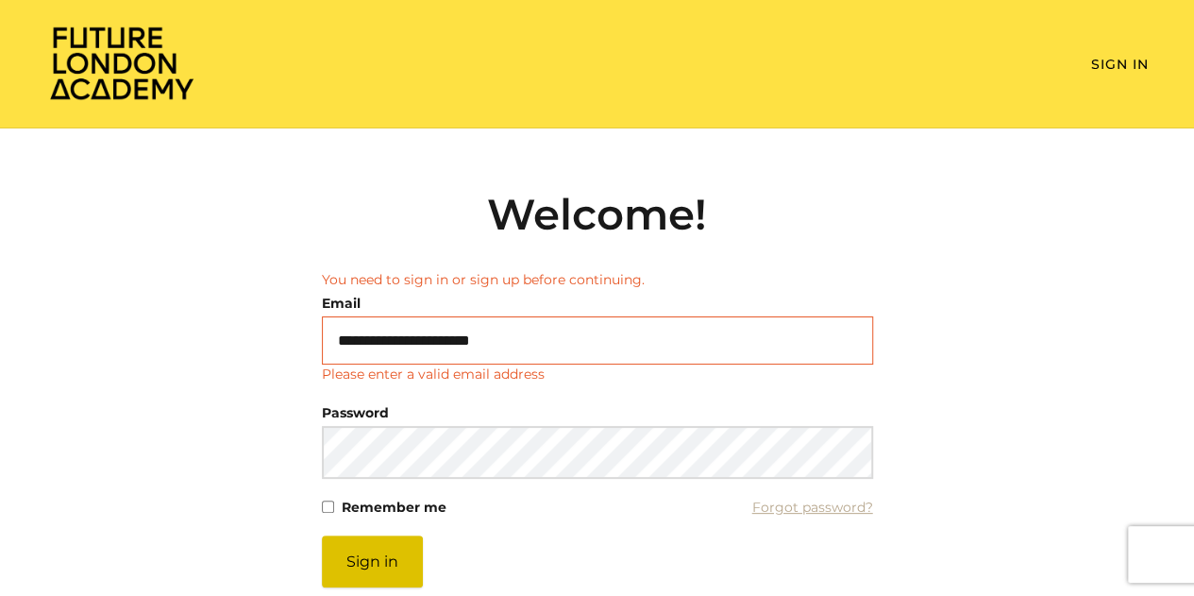 The image size is (1194, 596). Describe the element at coordinates (597, 214) in the screenshot. I see `h2: Welcome!` at that location.